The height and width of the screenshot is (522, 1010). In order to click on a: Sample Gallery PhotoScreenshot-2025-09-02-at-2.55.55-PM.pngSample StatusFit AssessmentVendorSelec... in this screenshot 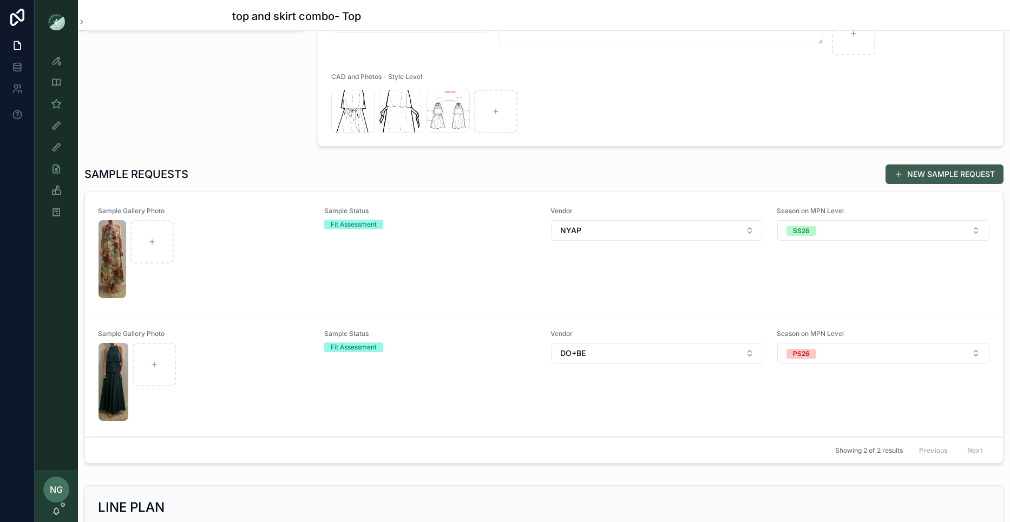, I will do `click(544, 253)`.